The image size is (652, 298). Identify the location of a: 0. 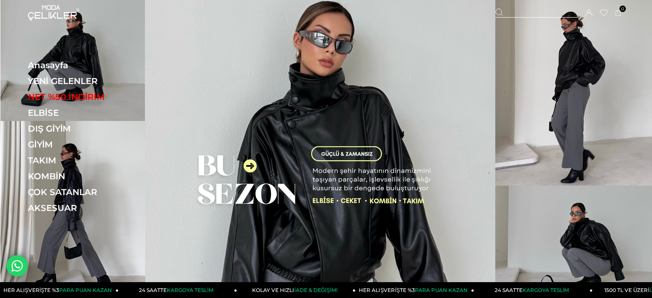
(618, 13).